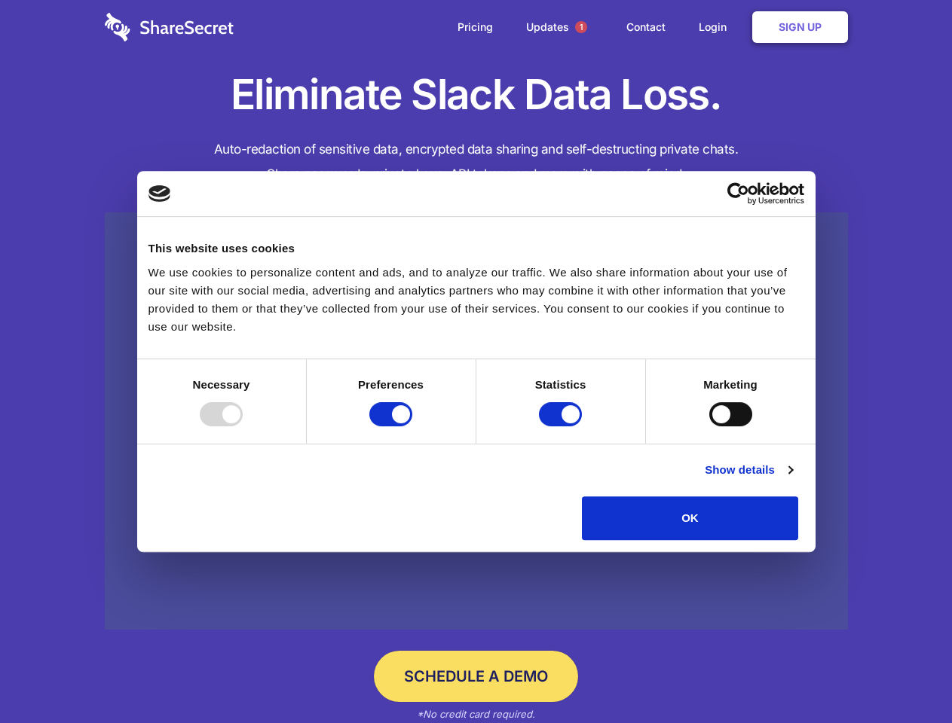  What do you see at coordinates (221, 384) in the screenshot?
I see `strong: Necessary` at bounding box center [221, 384].